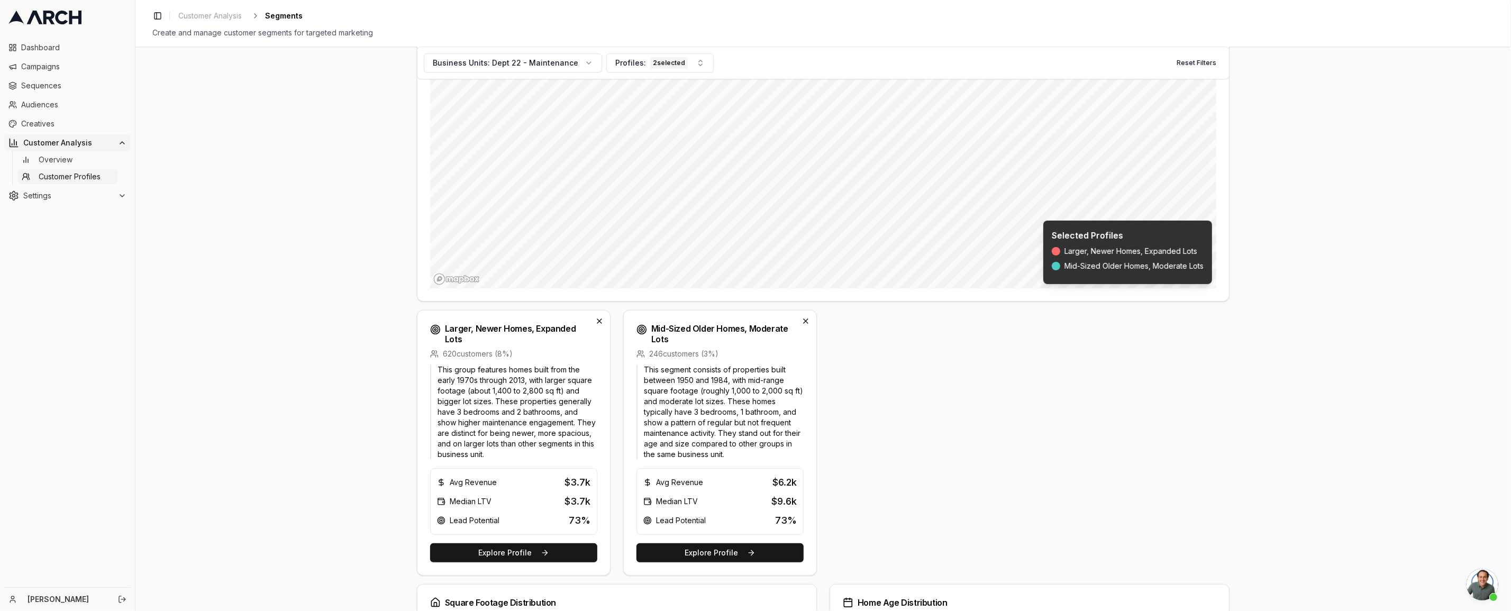 The width and height of the screenshot is (1511, 611). I want to click on span: Dashboard, so click(74, 48).